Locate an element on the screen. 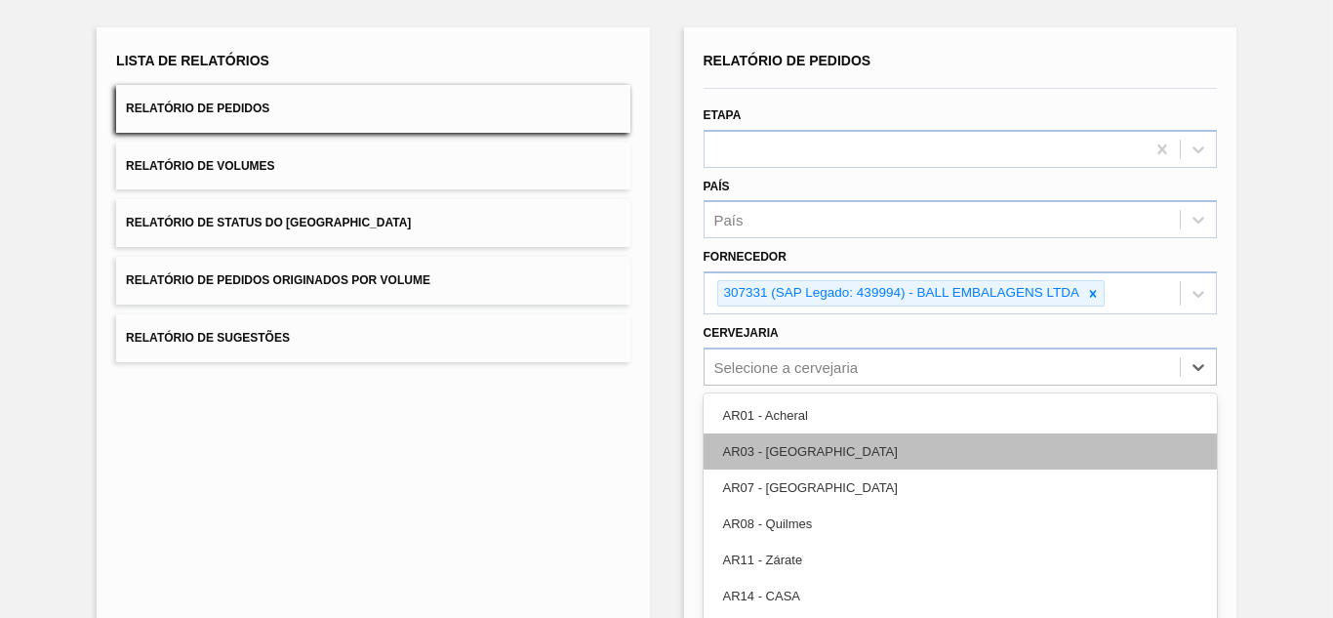  button: Relatório de Pedidos is located at coordinates (373, 108).